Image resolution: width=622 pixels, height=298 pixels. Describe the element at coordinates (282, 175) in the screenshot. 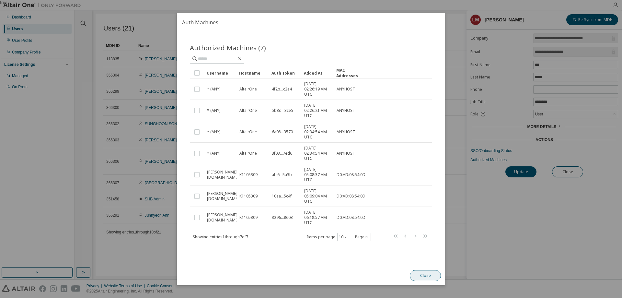

I see `span: afc6...5a3b` at that location.